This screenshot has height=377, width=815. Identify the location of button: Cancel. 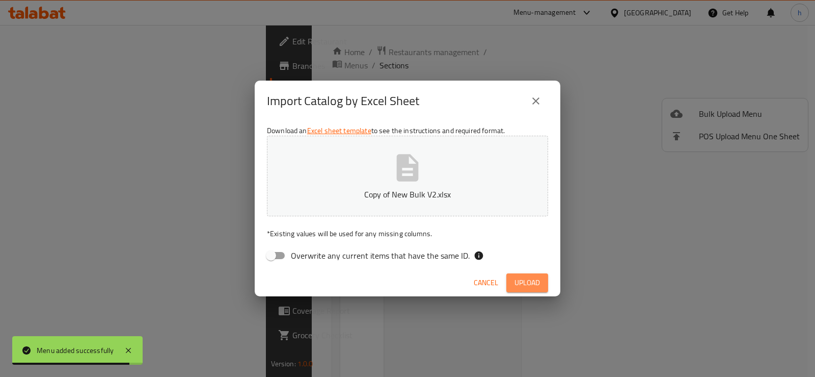
(486, 282).